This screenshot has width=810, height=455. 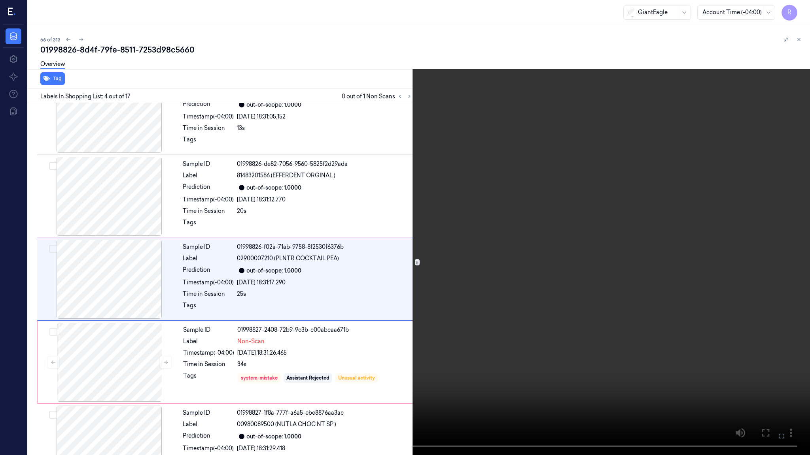 What do you see at coordinates (356, 378) in the screenshot?
I see `div: Unusual activity` at bounding box center [356, 378].